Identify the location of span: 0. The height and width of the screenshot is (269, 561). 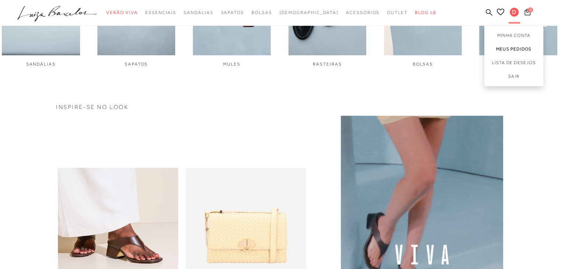
(531, 10).